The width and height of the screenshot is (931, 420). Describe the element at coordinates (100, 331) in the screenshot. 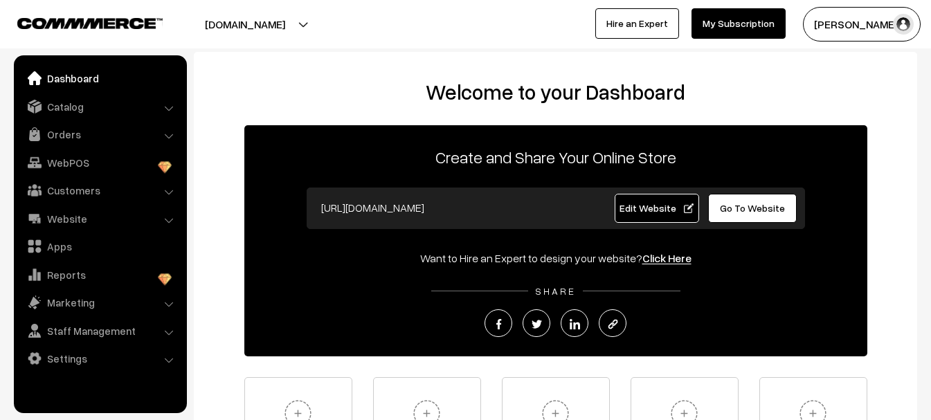

I see `a: Staff Management` at that location.